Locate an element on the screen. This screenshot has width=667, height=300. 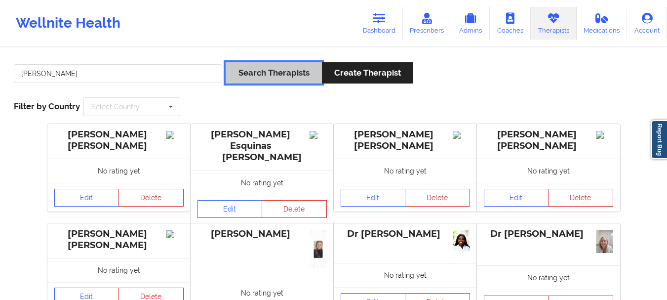
div: Select Country is located at coordinates (116, 107).